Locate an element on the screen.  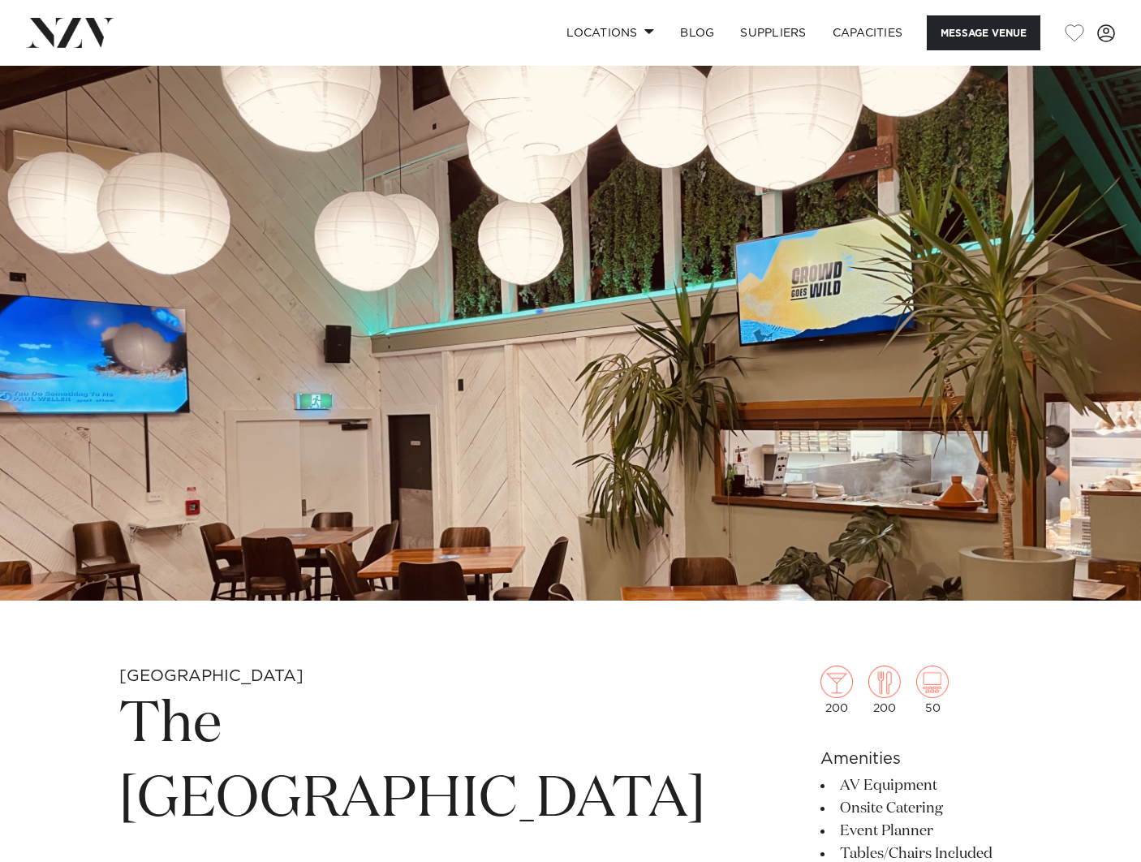
h6: Amenities is located at coordinates (921, 759).